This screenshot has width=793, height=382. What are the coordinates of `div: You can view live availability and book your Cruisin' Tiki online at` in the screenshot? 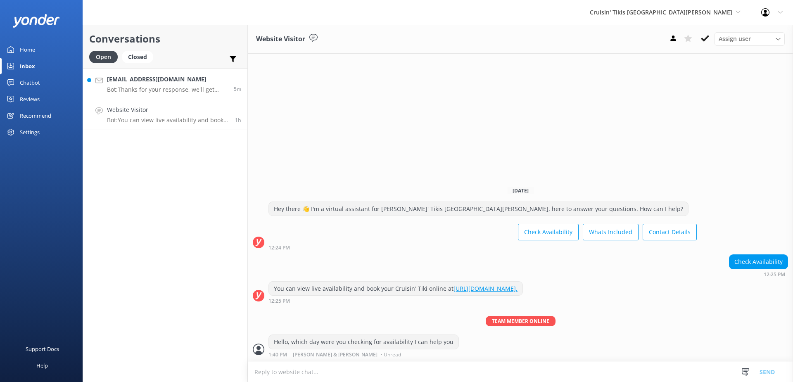 It's located at (396, 289).